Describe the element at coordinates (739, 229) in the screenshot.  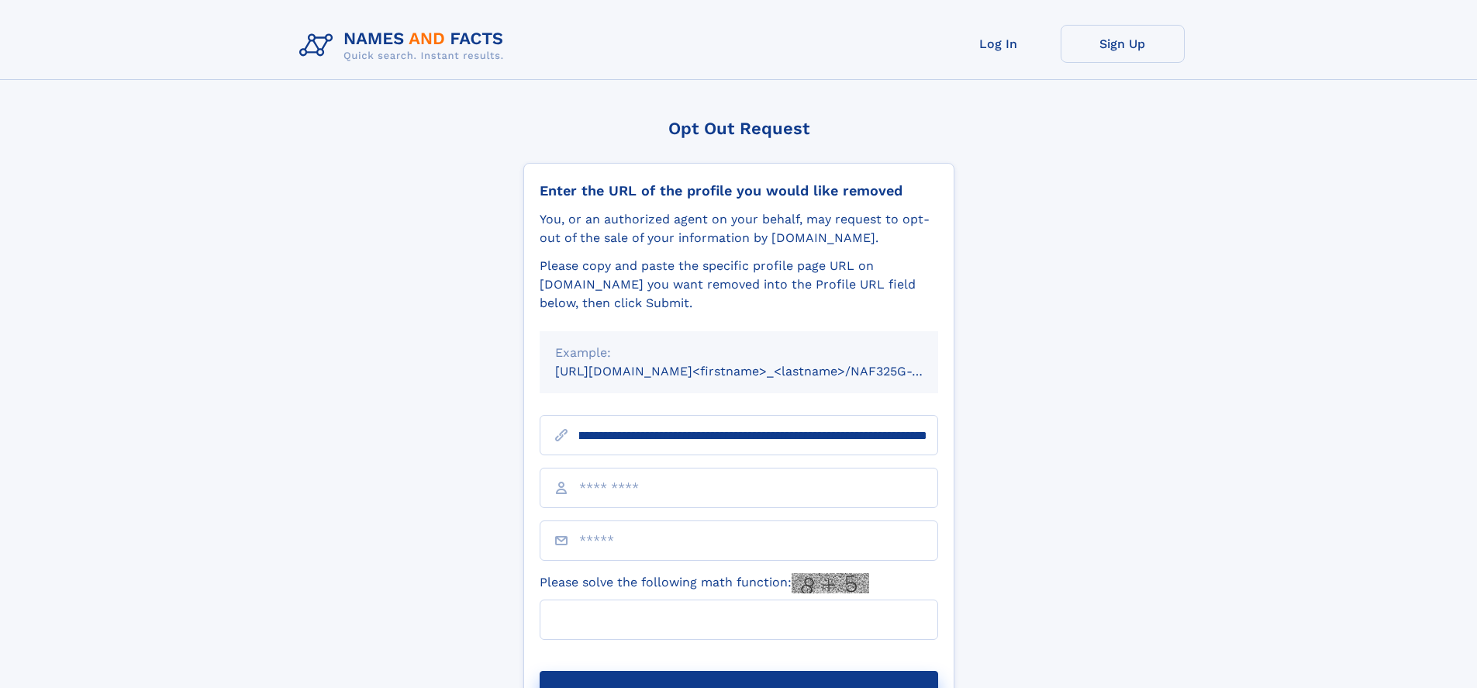
I see `div: You, or an authorized agent on your behalf, may request to opt-out of the sale of your informatio...` at that location.